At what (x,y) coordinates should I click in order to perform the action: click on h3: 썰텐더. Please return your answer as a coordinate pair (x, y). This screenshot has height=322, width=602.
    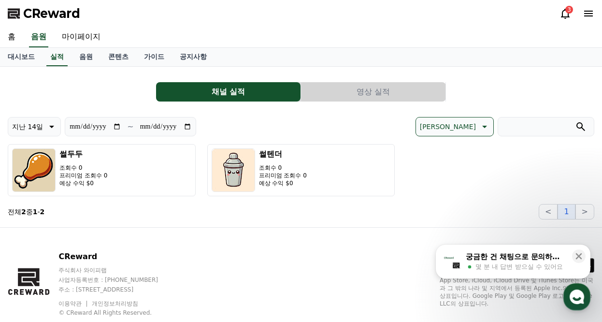
    Looking at the image, I should click on (283, 154).